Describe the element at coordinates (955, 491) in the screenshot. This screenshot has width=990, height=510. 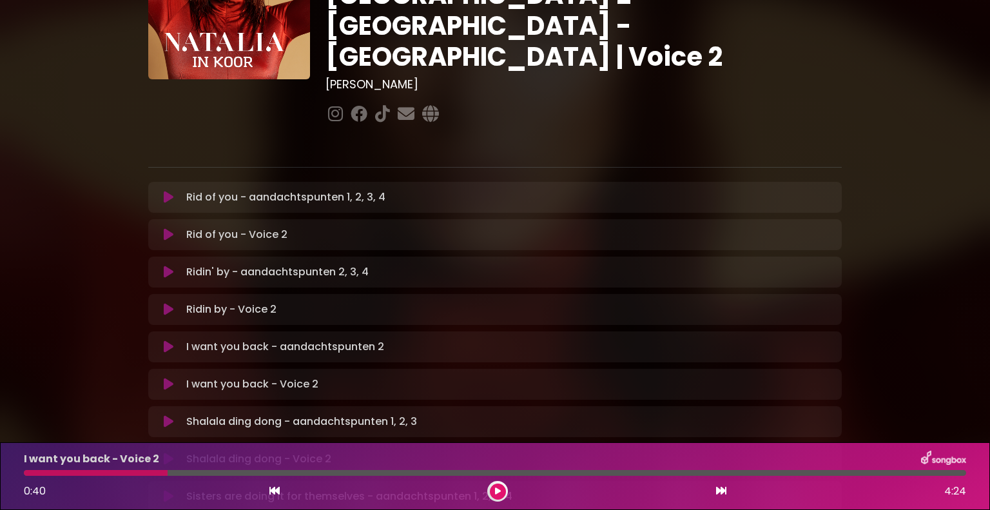
I see `span: 4:24` at that location.